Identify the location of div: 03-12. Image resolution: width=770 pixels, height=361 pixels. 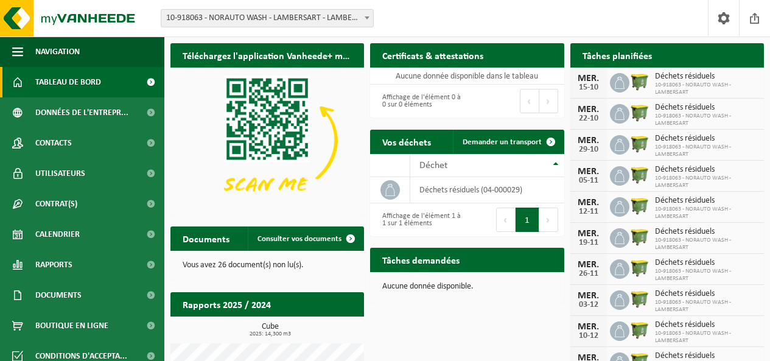
(589, 305).